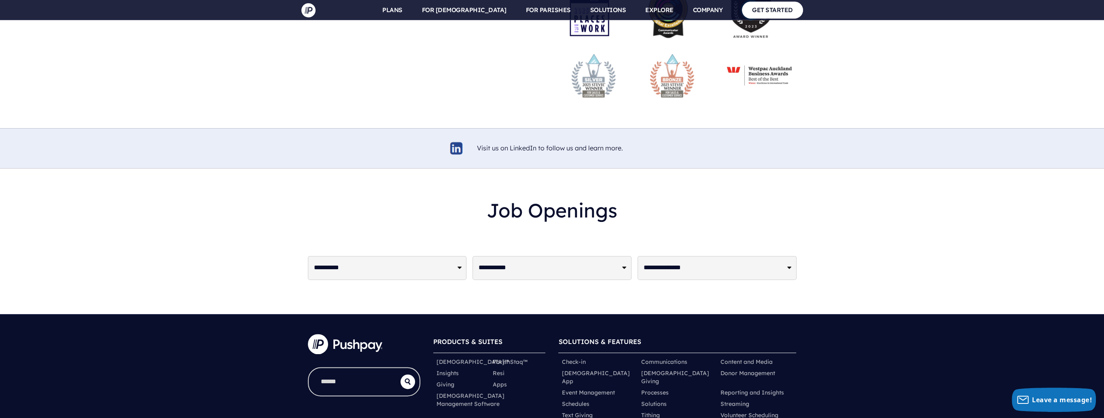 Image resolution: width=1104 pixels, height=418 pixels. What do you see at coordinates (588, 393) in the screenshot?
I see `a: Event Management` at bounding box center [588, 393].